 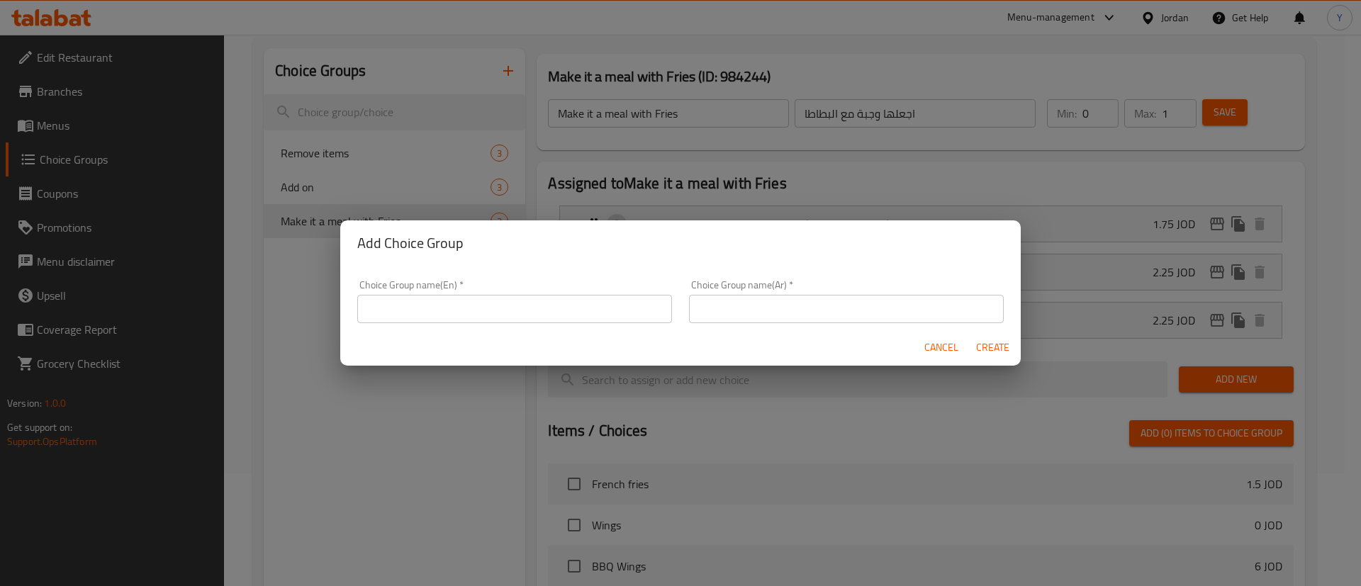 I want to click on h2: Add Choice Group, so click(x=680, y=243).